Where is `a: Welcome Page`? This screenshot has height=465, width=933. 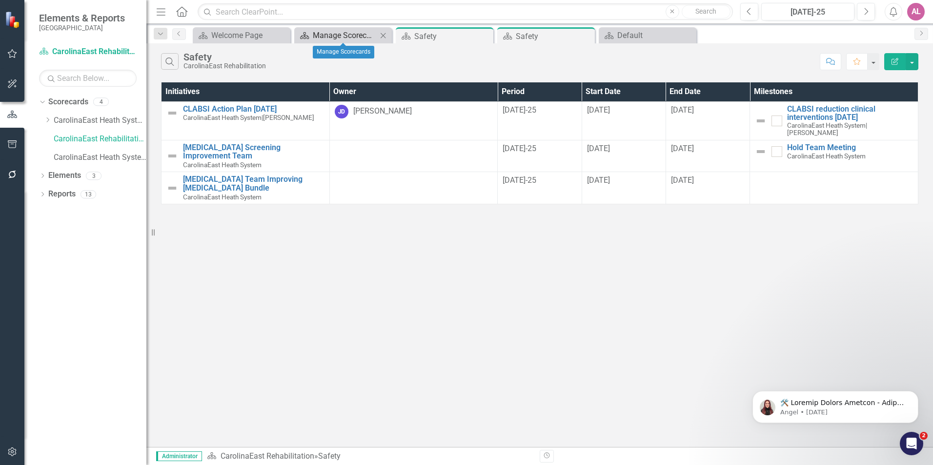 a: Welcome Page is located at coordinates (241, 35).